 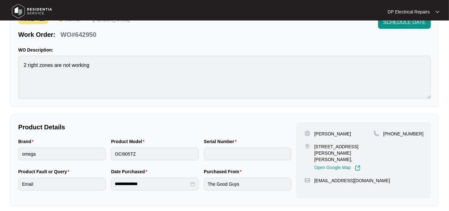 I want to click on img: Link-External, so click(x=358, y=168).